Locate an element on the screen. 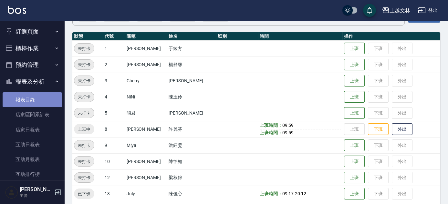  td: 13 is located at coordinates (114, 194).